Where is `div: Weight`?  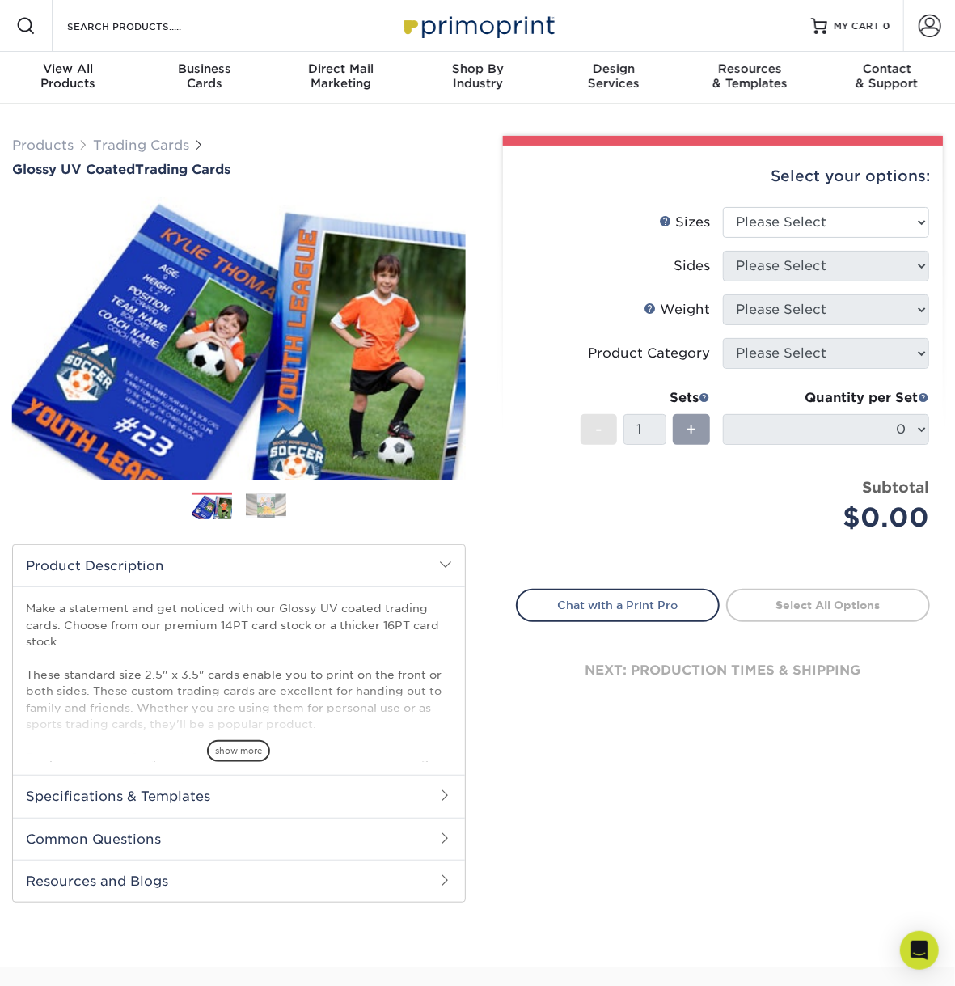
div: Weight is located at coordinates (677, 310).